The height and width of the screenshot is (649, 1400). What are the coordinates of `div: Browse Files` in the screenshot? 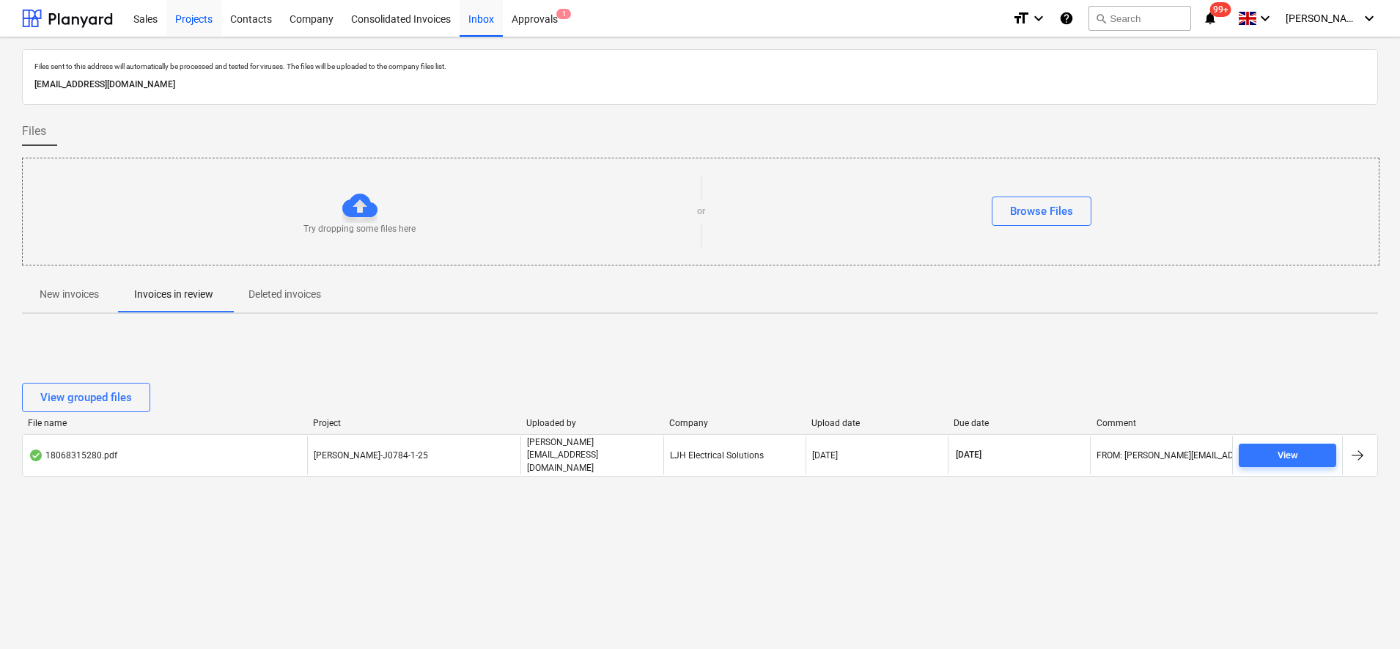 It's located at (1042, 211).